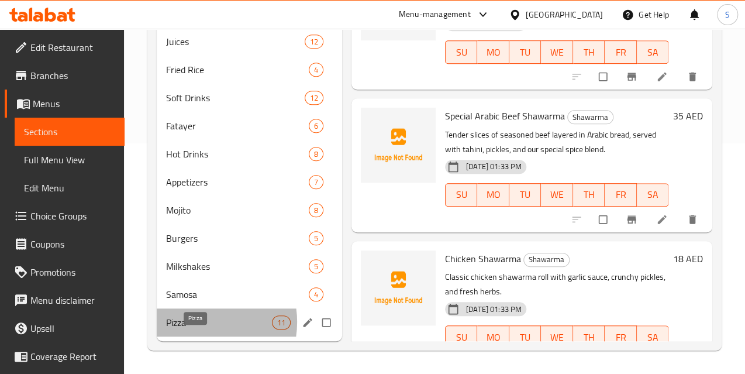  What do you see at coordinates (249, 70) in the screenshot?
I see `div: Fried Rice4` at bounding box center [249, 70].